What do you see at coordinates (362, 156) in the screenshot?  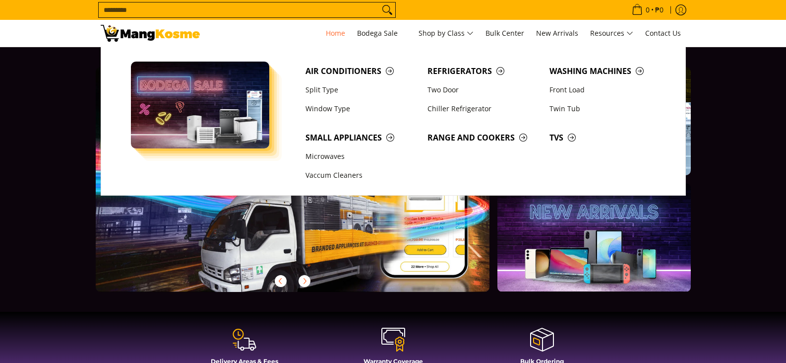 I see `a: Microwaves` at bounding box center [362, 156].